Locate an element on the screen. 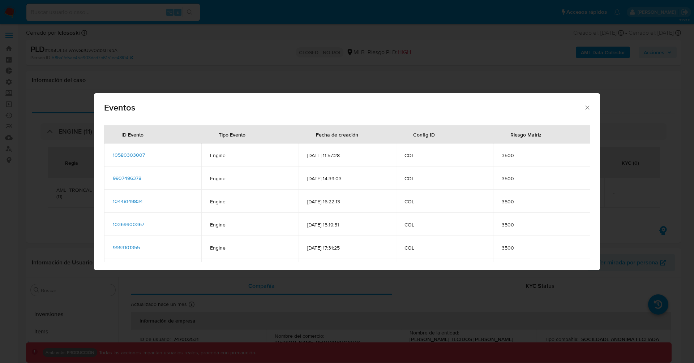  button: Cerrar is located at coordinates (587, 107).